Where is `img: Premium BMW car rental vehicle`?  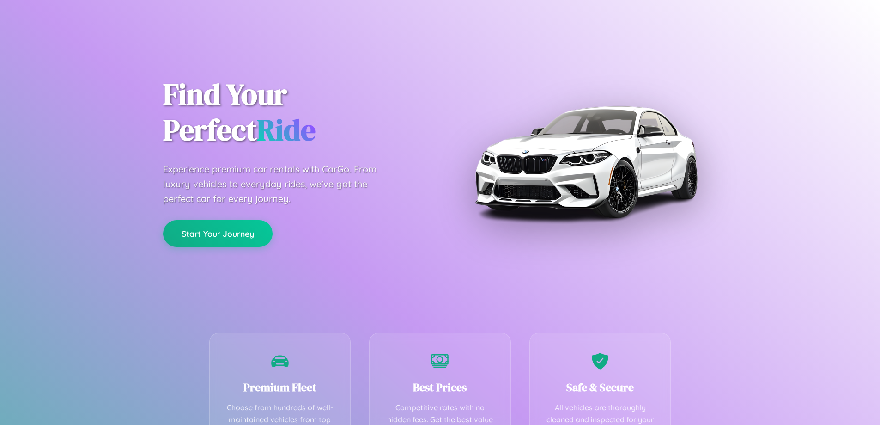 img: Premium BMW car rental vehicle is located at coordinates (586, 162).